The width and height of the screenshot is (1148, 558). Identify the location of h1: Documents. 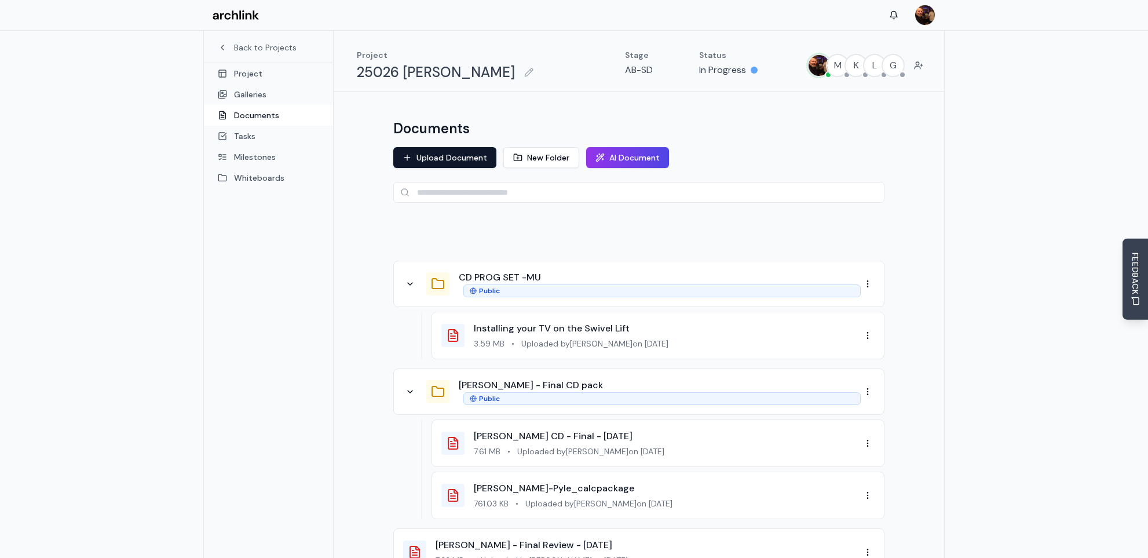
(432, 129).